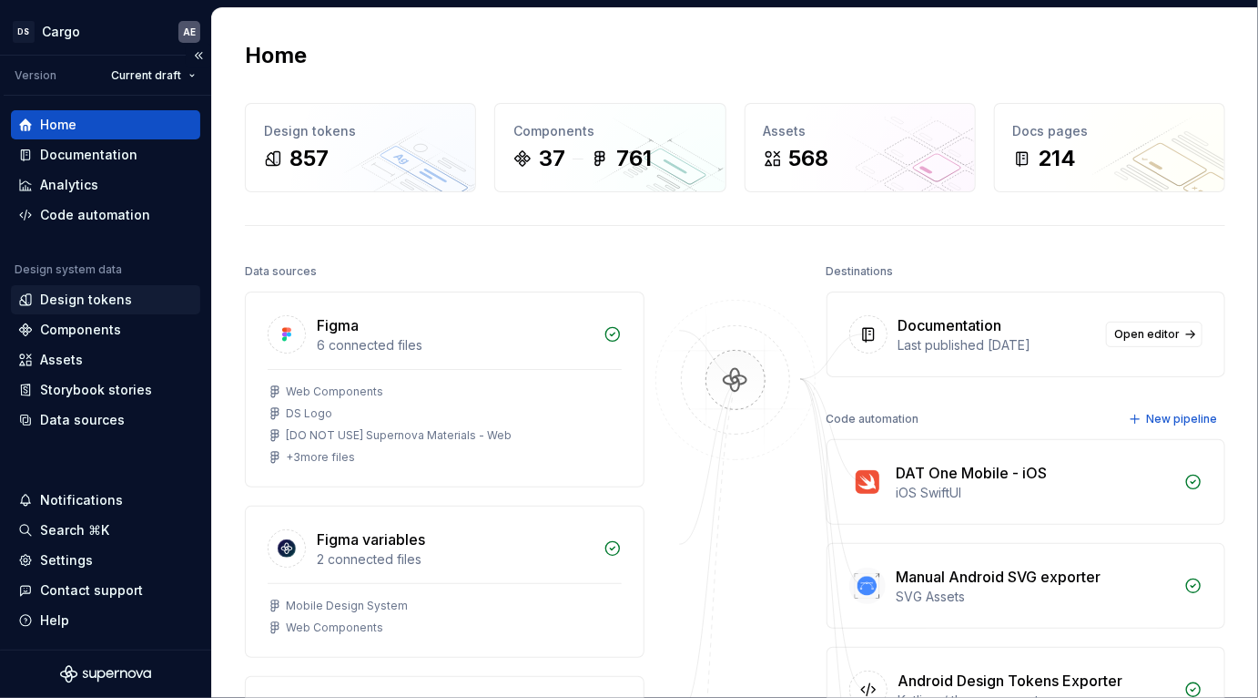  Describe the element at coordinates (68, 270) in the screenshot. I see `div: Design system data` at that location.